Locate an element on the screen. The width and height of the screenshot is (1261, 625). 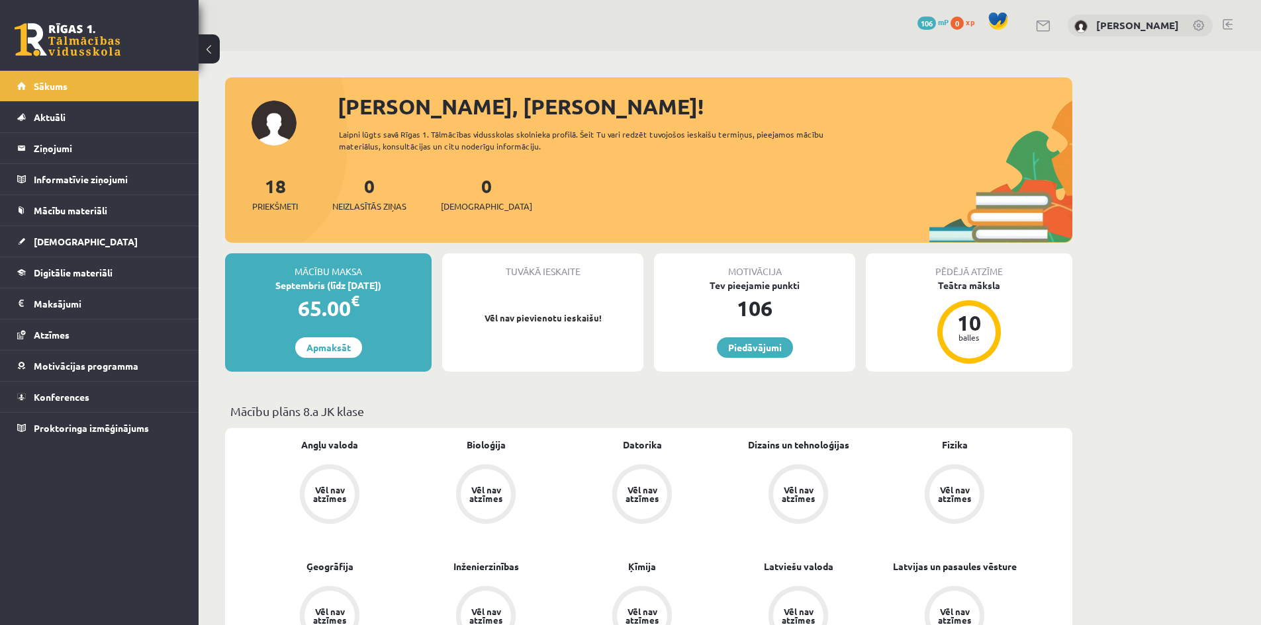
a: Atzīmes is located at coordinates (99, 335).